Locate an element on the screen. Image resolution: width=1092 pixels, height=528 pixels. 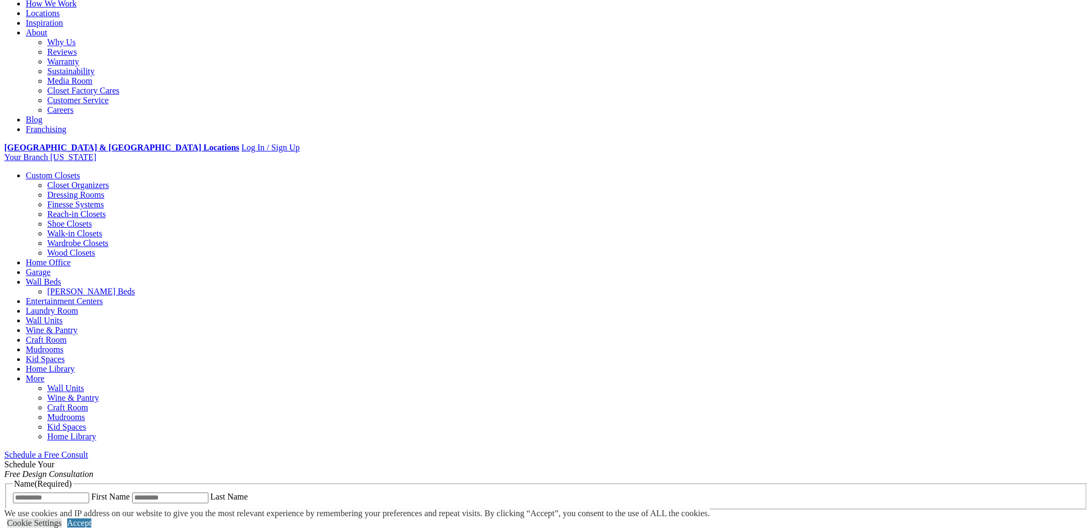
a: Garage is located at coordinates (38, 272).